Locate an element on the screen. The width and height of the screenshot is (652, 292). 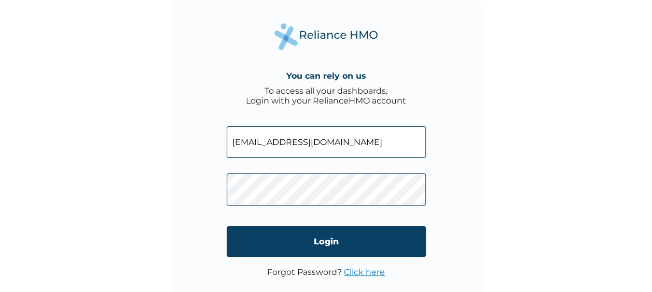
p: Forgot Password? is located at coordinates (326, 272).